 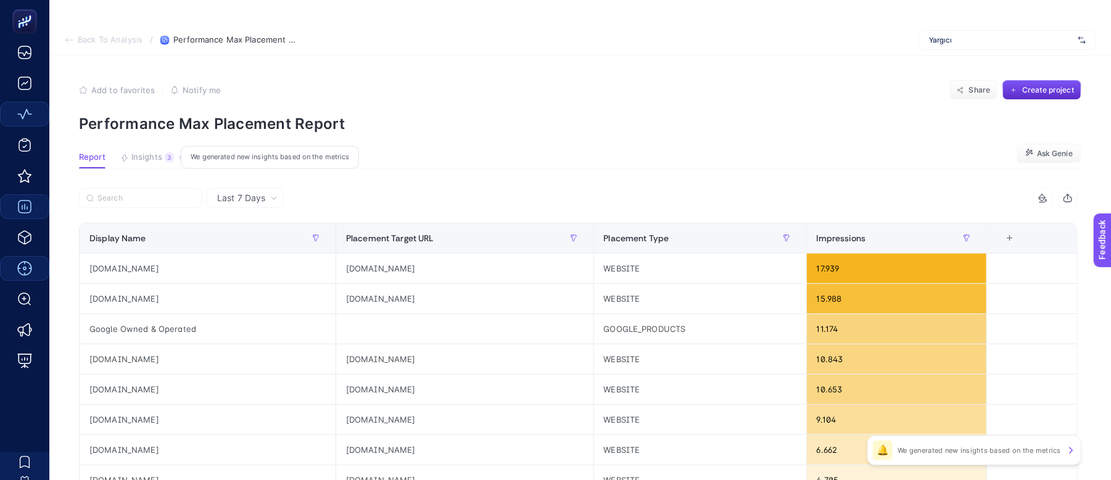 I want to click on button: Ask Genie, so click(x=1048, y=154).